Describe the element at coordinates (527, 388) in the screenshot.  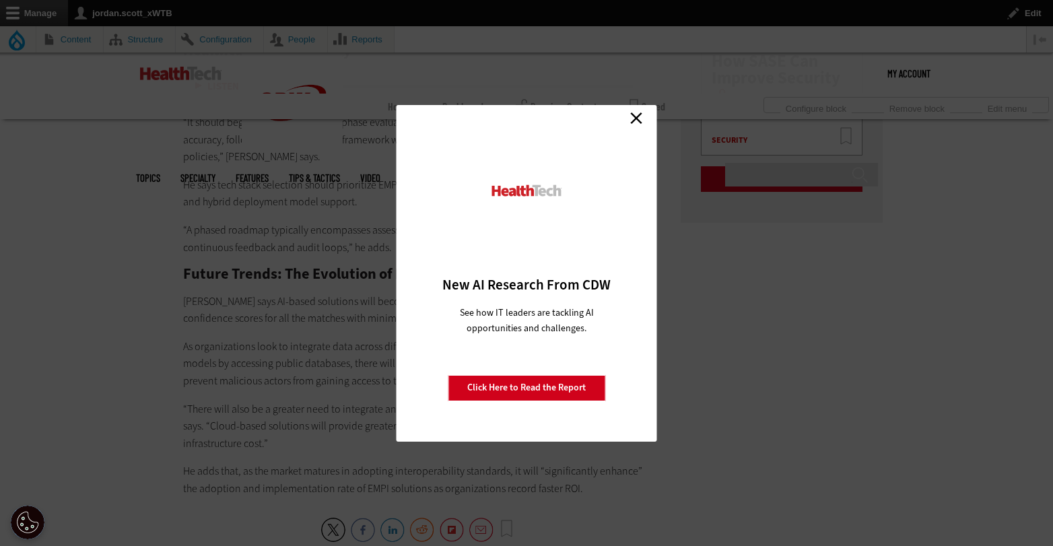
I see `a: Click Here to Read the Report` at that location.